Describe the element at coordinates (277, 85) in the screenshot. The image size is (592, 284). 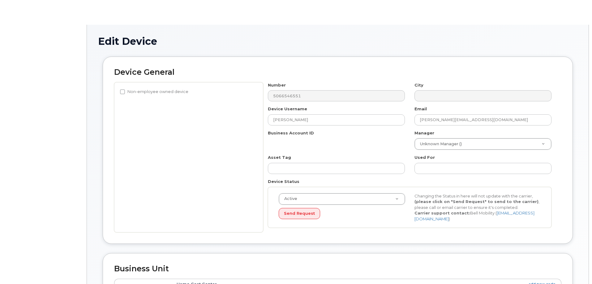
I see `label: Number` at that location.